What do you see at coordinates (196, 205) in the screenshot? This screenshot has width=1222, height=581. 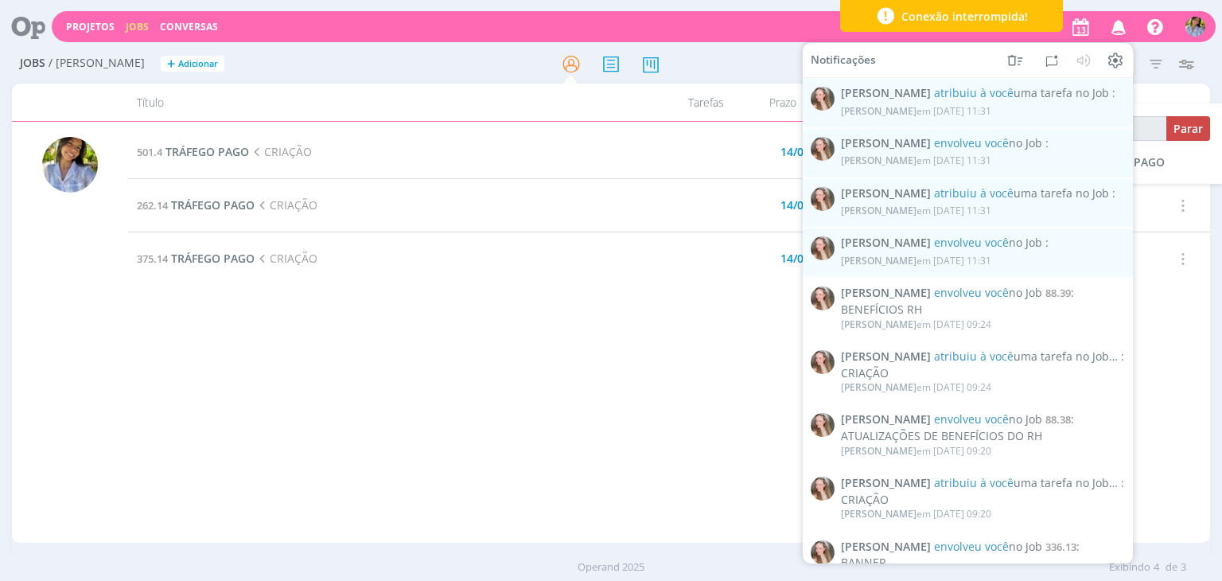 I see `a: 262.14TRÁFEGO PAGO` at bounding box center [196, 205].